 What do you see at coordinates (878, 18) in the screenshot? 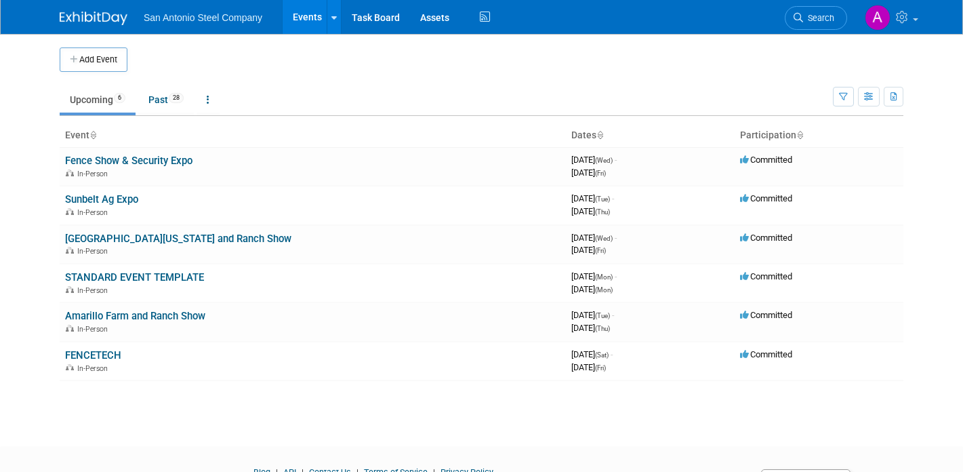
I see `img: Ashton Rugh` at bounding box center [878, 18].